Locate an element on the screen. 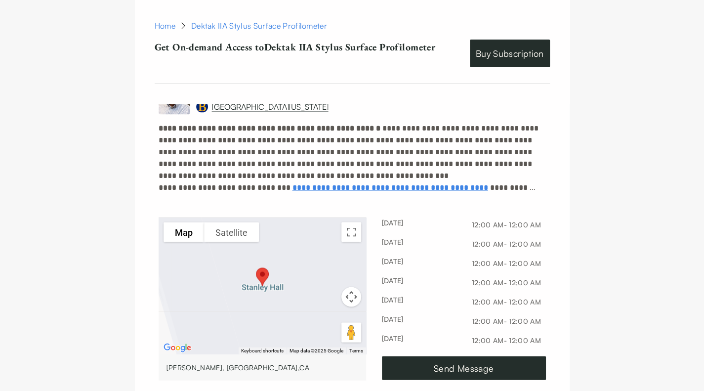 This screenshot has height=391, width=704. button: Keyboard shortcuts is located at coordinates (262, 350).